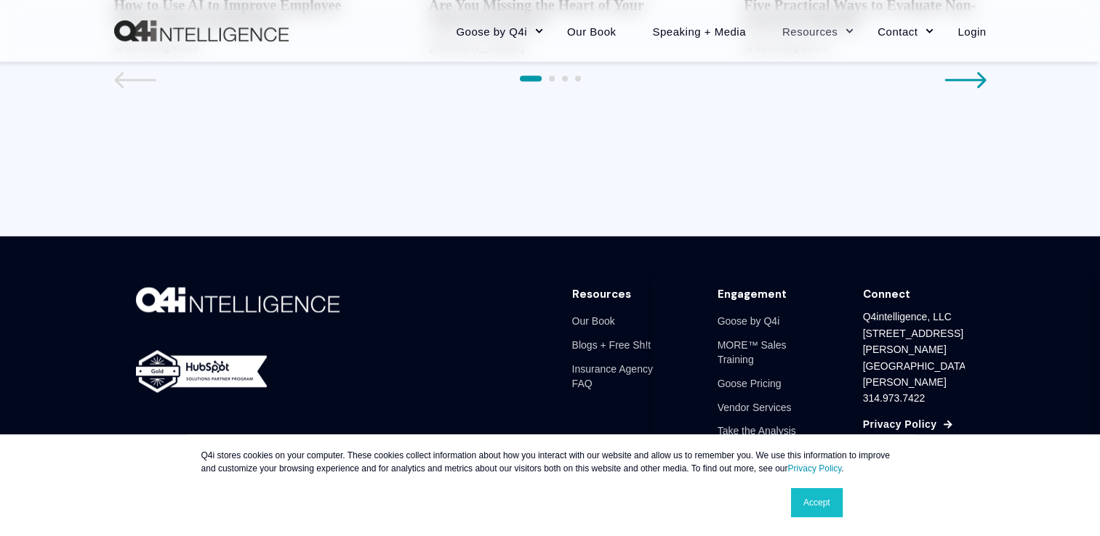 The width and height of the screenshot is (1100, 536). What do you see at coordinates (238, 299) in the screenshot?
I see `img: Q4i-white-logo` at bounding box center [238, 299].